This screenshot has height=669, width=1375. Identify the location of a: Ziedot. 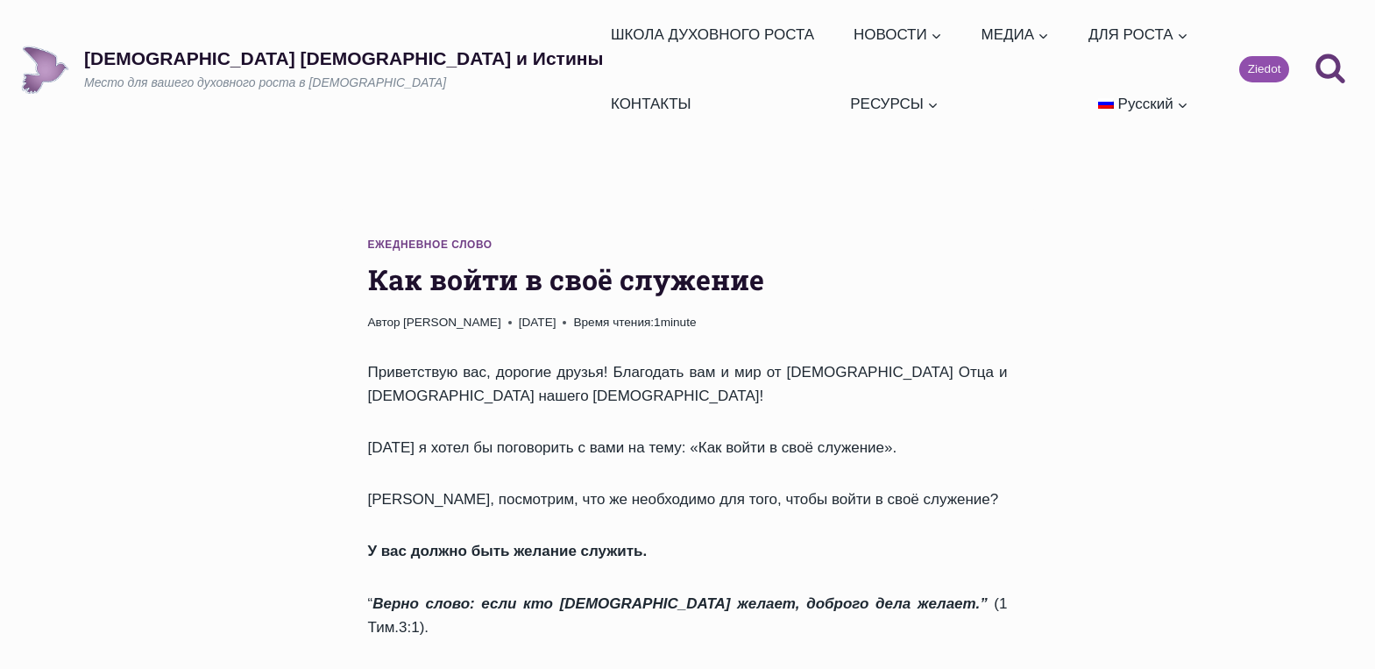
(1264, 69).